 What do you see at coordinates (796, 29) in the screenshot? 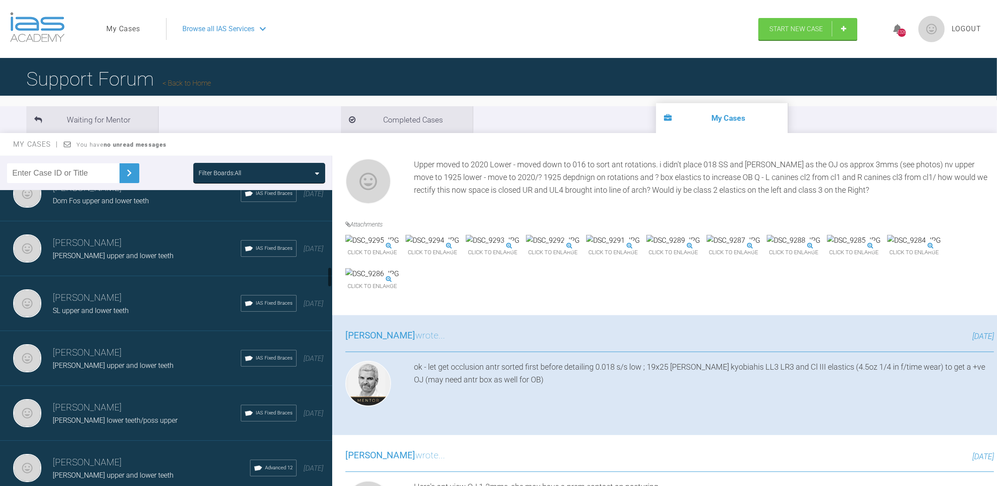
I see `span: Start New Case` at bounding box center [796, 29].